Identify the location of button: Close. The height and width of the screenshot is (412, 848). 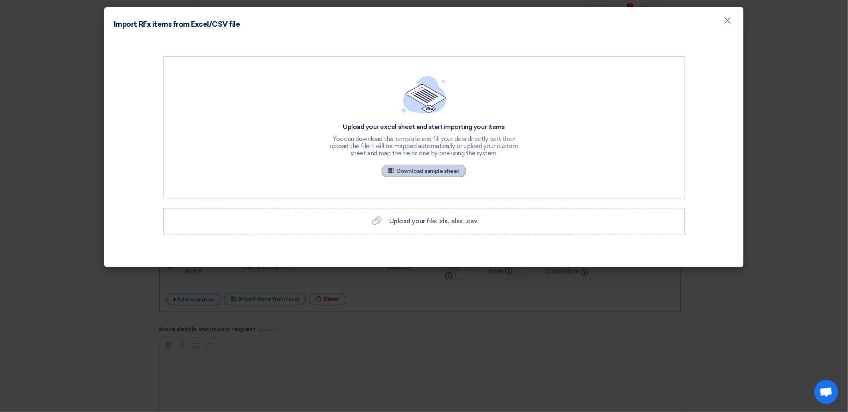
(727, 21).